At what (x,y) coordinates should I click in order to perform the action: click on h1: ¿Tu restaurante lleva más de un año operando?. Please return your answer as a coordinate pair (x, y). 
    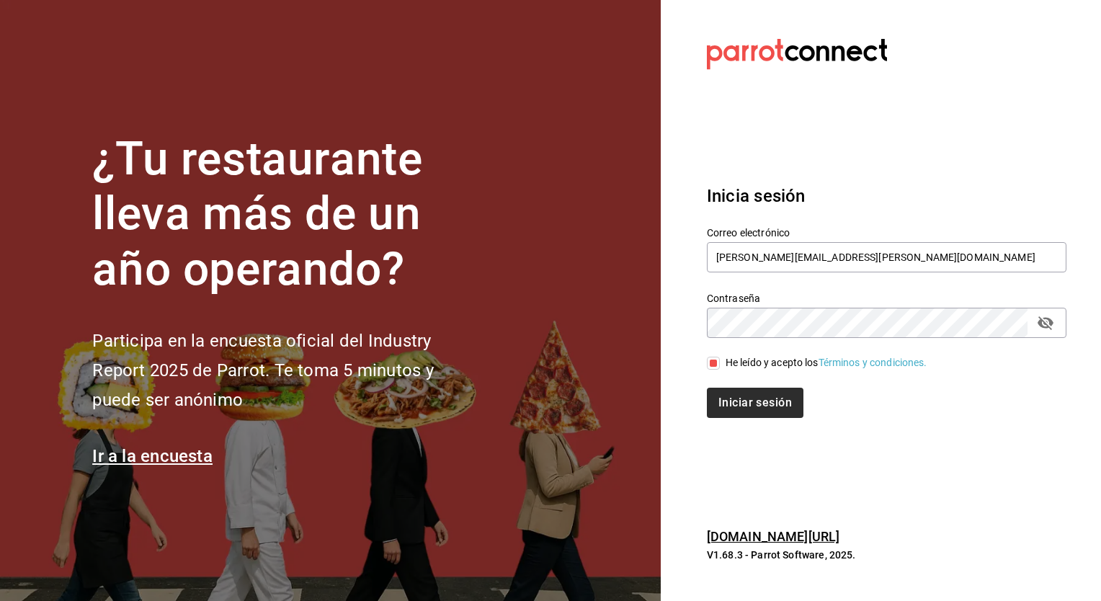
    Looking at the image, I should click on (287, 215).